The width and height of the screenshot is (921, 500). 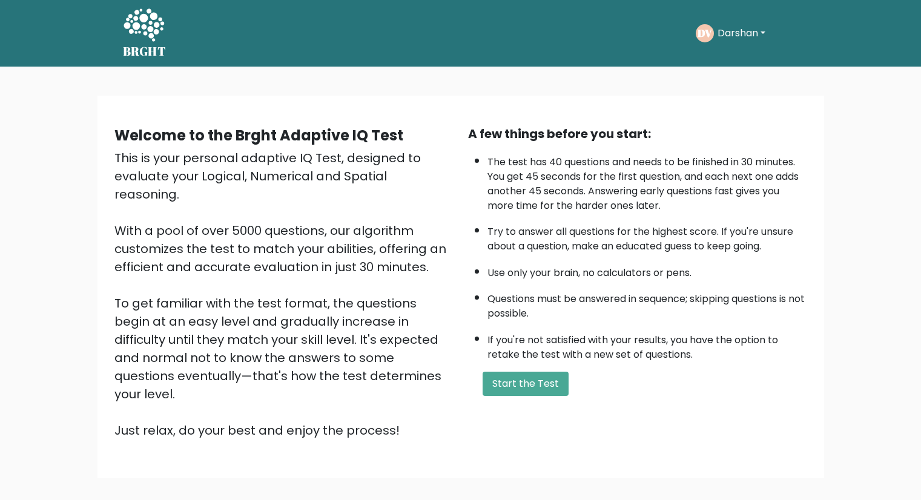 What do you see at coordinates (647, 303) in the screenshot?
I see `li: Questions must be answered in sequence; skipping questions is not possible.` at bounding box center [647, 303].